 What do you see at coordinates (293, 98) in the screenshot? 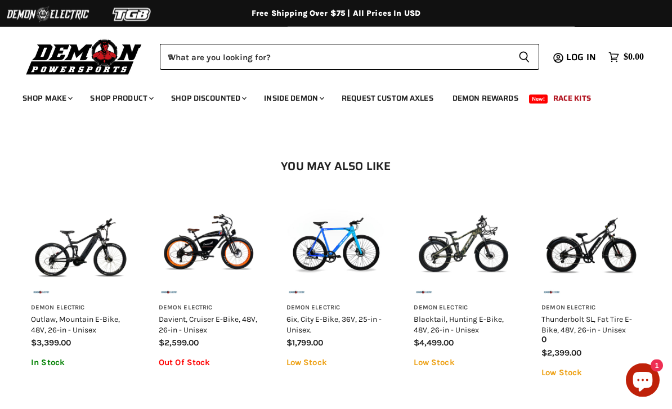
I see `a: Inside Demon` at bounding box center [293, 98].